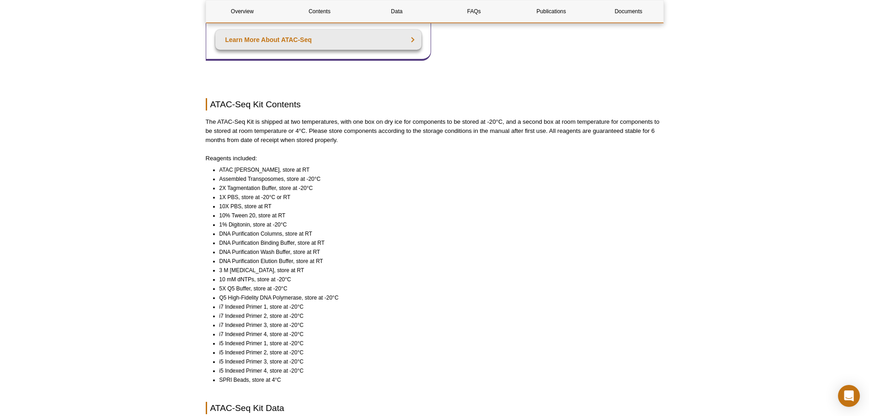 This screenshot has width=869, height=416. What do you see at coordinates (437, 334) in the screenshot?
I see `li: i7 Indexed Primer 4, store at -20°C` at bounding box center [437, 334].